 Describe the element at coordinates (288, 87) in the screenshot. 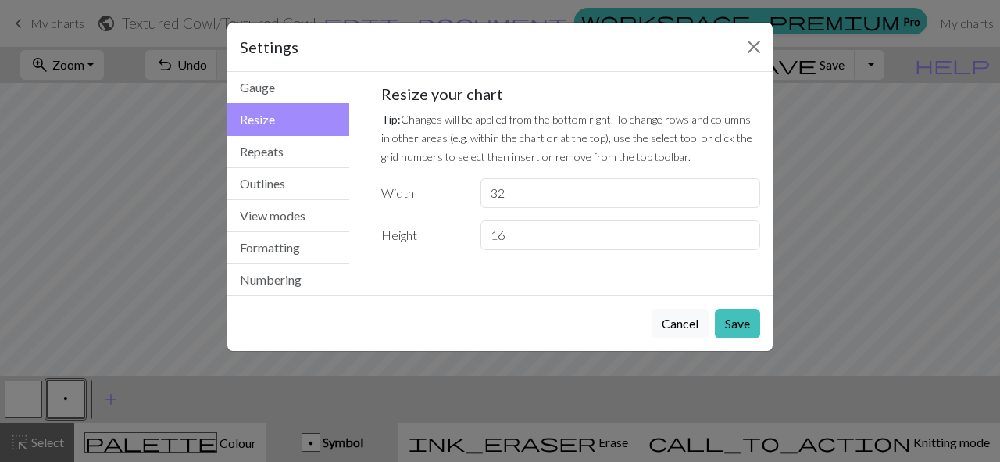

I see `button: Gauge` at that location.